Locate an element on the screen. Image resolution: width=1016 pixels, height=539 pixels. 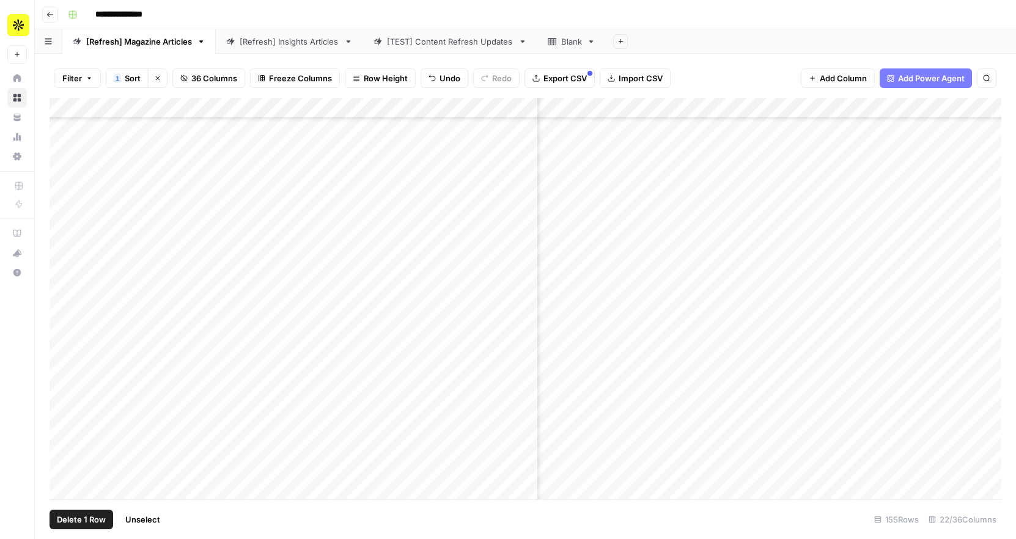
span: 1 is located at coordinates (117, 78).